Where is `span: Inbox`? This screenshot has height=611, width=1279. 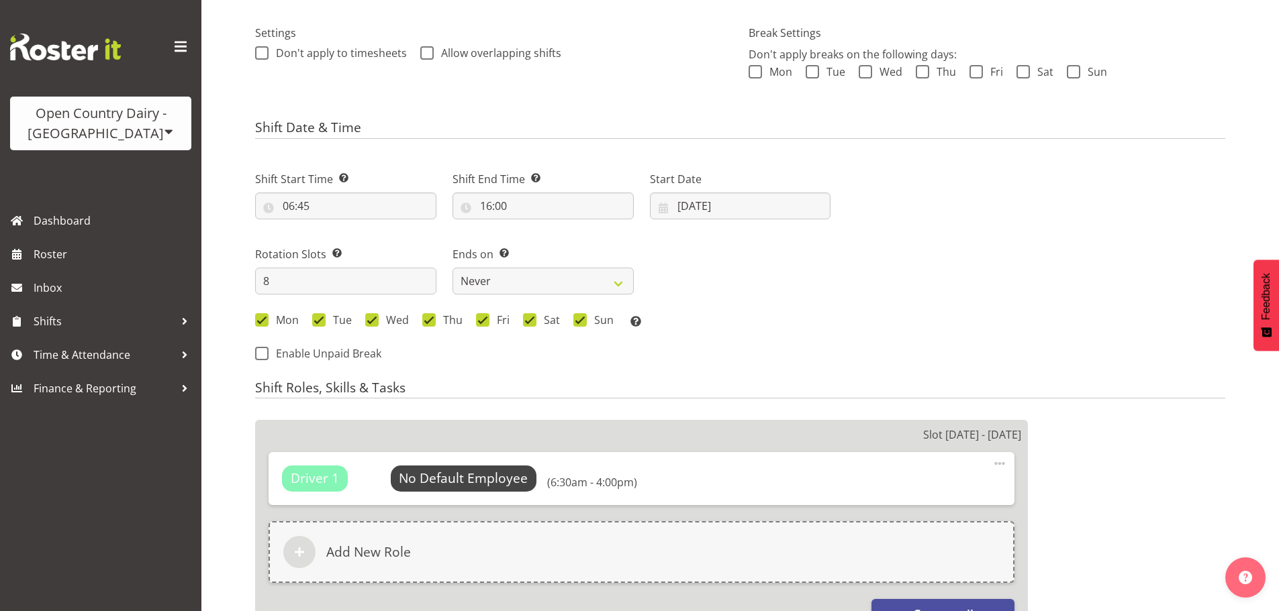
span: Inbox is located at coordinates (114, 288).